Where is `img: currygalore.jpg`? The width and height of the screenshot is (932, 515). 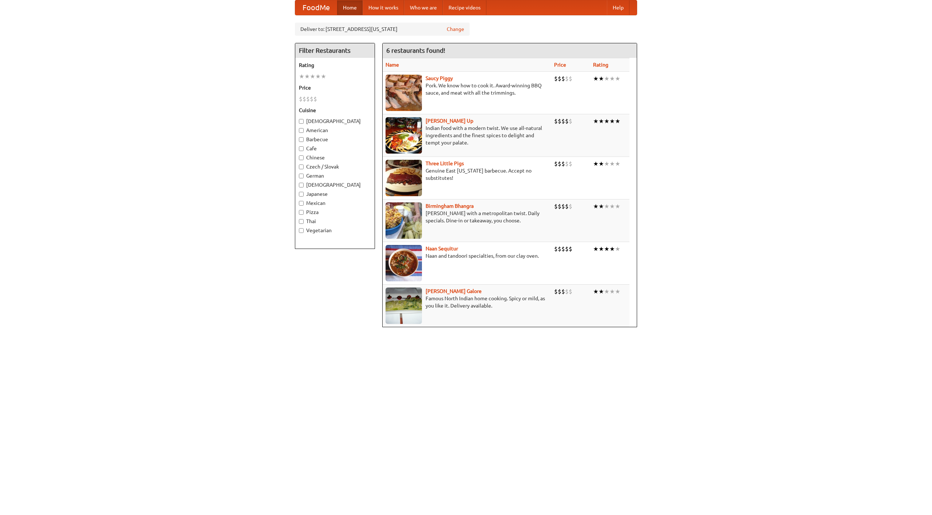
img: currygalore.jpg is located at coordinates (404, 306).